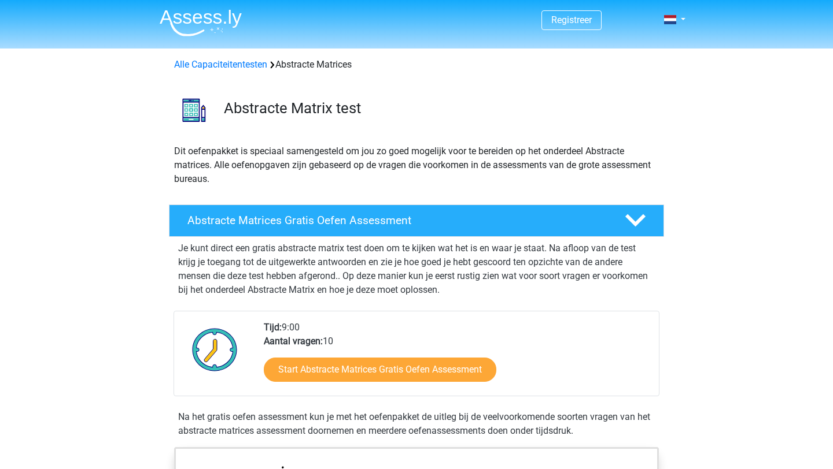  Describe the element at coordinates (416, 165) in the screenshot. I see `p: Dit oefenpakket is speciaal samengesteld om jou zo goed mogelijk voor te bereiden op het onderdee...` at that location.